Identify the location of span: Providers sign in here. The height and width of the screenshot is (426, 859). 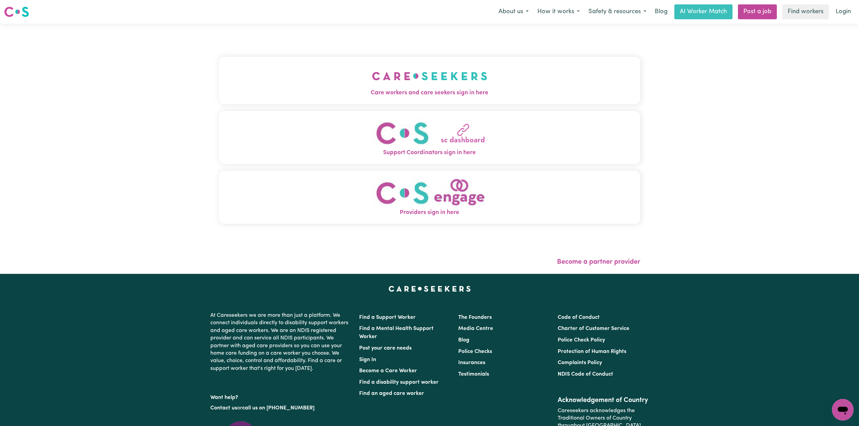
(429, 213).